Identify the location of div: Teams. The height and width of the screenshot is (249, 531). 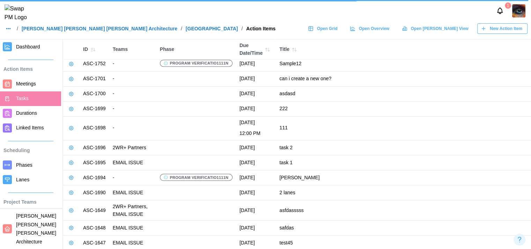
(133, 50).